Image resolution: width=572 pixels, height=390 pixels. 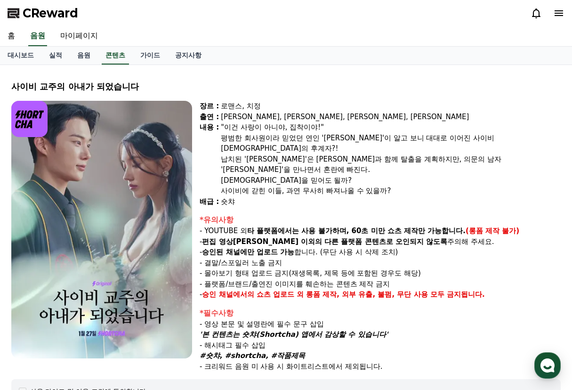 What do you see at coordinates (209, 106) in the screenshot?
I see `div: 장르 :` at bounding box center [209, 106].